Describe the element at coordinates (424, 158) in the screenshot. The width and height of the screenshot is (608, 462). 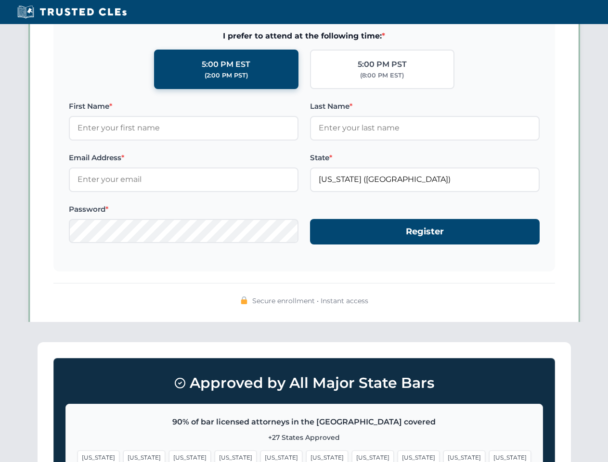
I see `label: State` at that location.